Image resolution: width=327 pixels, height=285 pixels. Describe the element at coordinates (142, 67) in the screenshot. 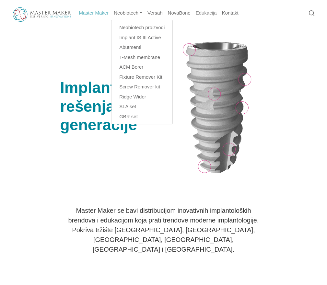

I see `a: ACM Borer` at that location.